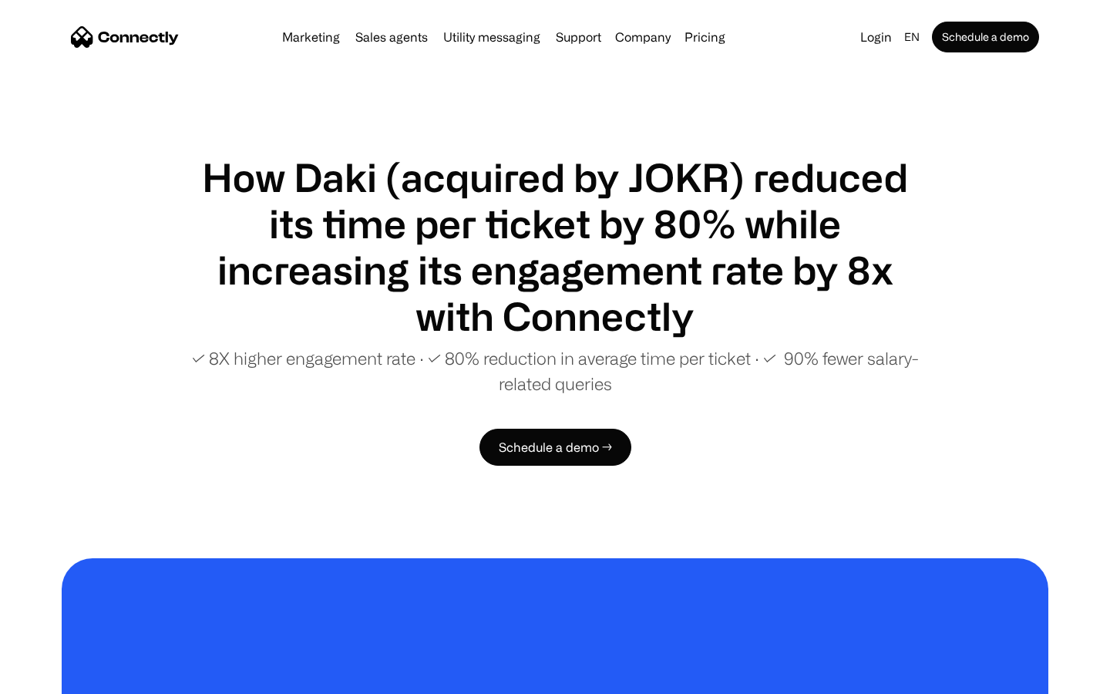 The height and width of the screenshot is (694, 1110). I want to click on a: Marketing, so click(311, 37).